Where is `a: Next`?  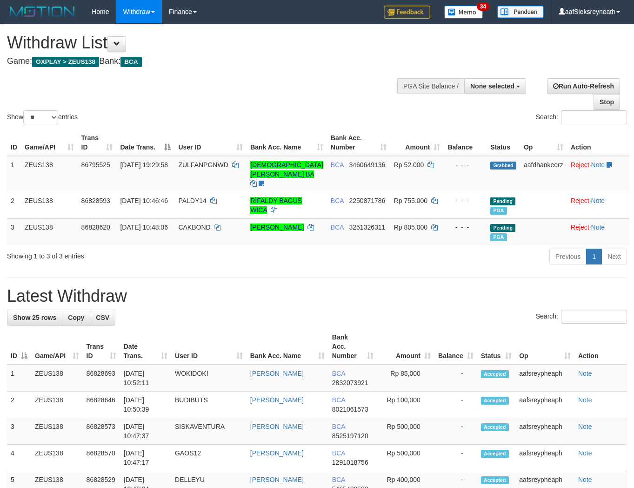
a: Next is located at coordinates (614, 256).